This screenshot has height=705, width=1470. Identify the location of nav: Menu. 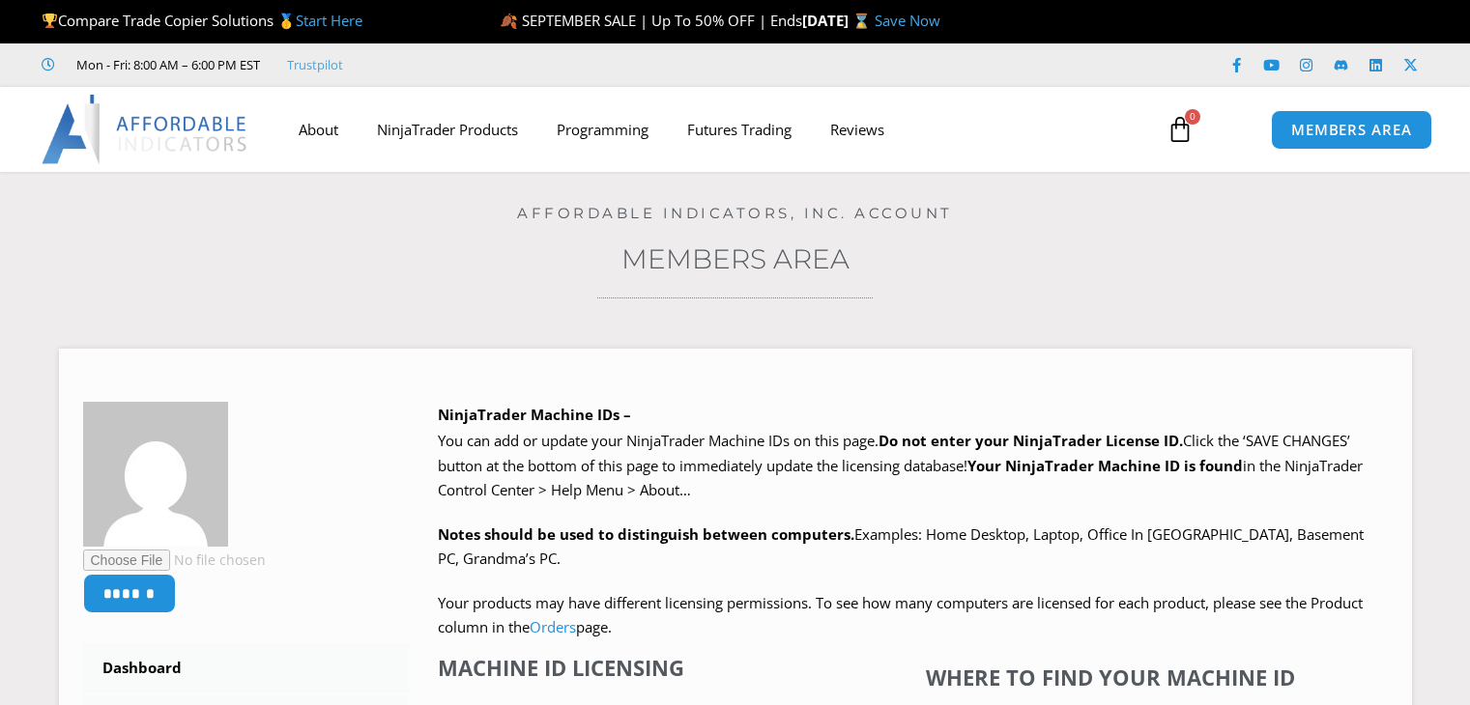
(713, 129).